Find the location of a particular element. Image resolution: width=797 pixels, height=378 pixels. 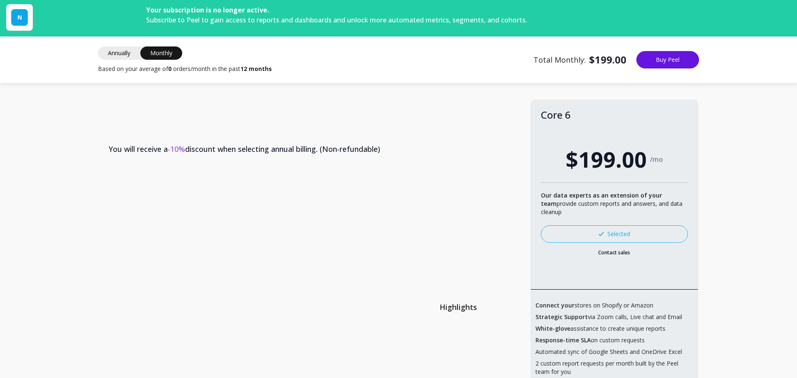

img: svg+xml;base64,PHN2ZyB3aWR0aD0iMTMiIGhlaWdodD0iMTAiIHZpZXdCb3g9IjAgMCAxMyAxMCIgZmlsbD0ibm9uZSIgeG... is located at coordinates (601, 234).